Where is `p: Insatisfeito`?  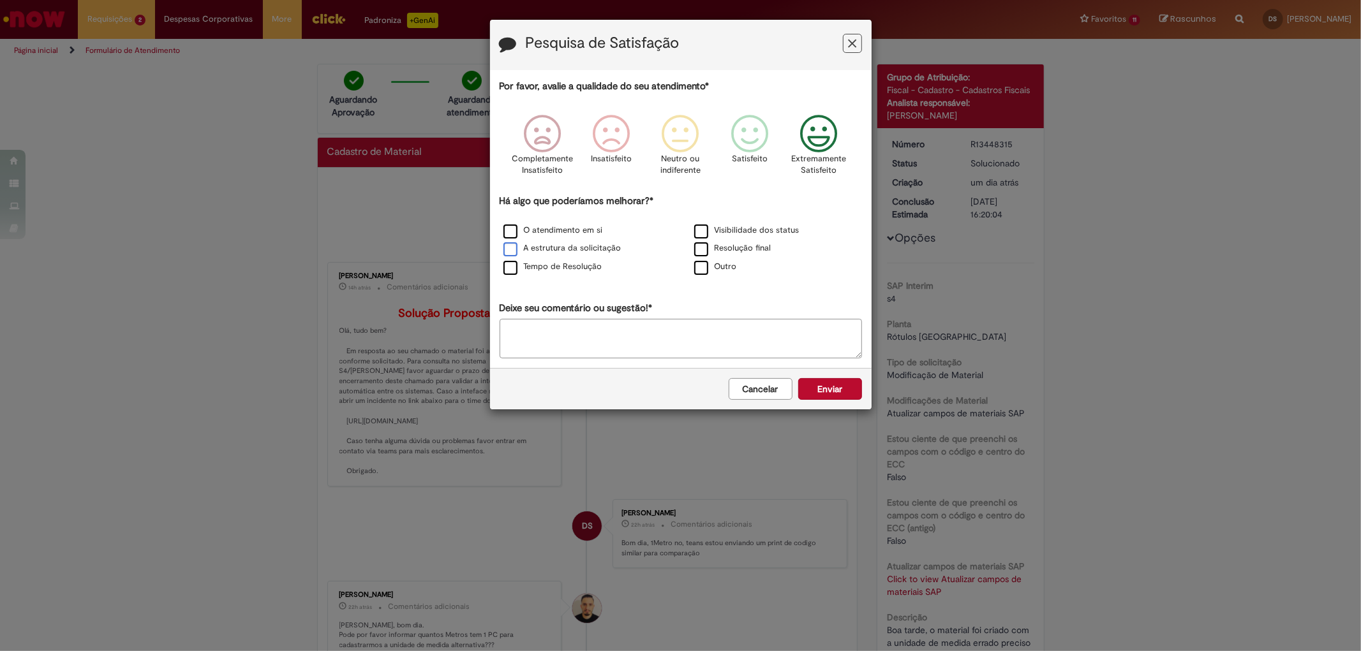
p: Insatisfeito is located at coordinates (611, 159).